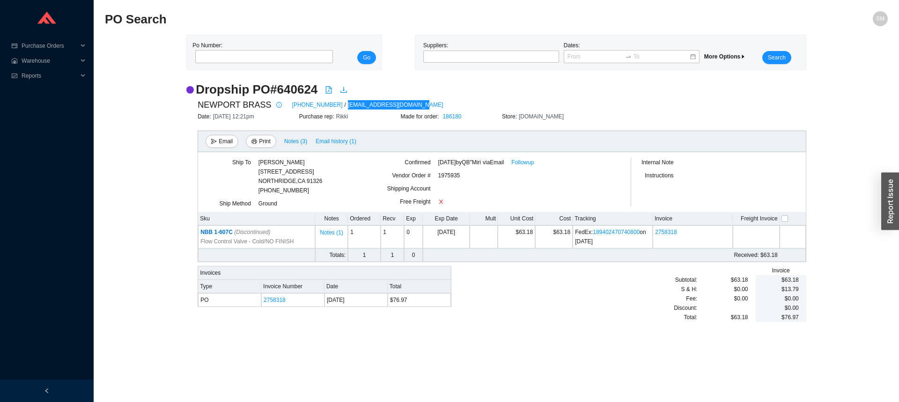 This screenshot has height=402, width=899. I want to click on i: (Discontinued), so click(252, 232).